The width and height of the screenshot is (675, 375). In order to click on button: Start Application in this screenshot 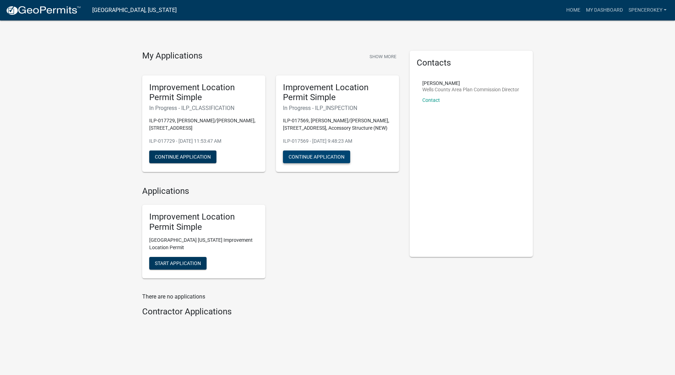, I will do `click(178, 263)`.